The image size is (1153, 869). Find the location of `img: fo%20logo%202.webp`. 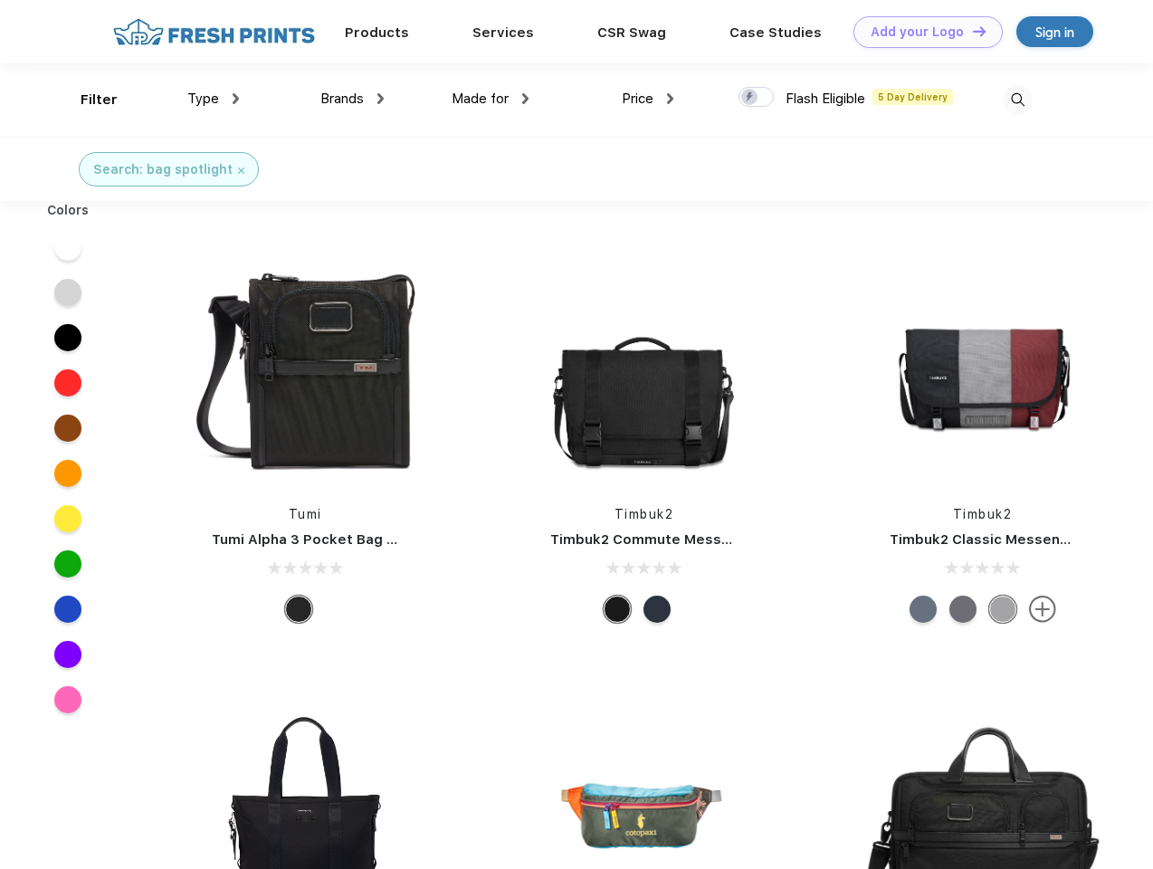

img: fo%20logo%202.webp is located at coordinates (214, 32).